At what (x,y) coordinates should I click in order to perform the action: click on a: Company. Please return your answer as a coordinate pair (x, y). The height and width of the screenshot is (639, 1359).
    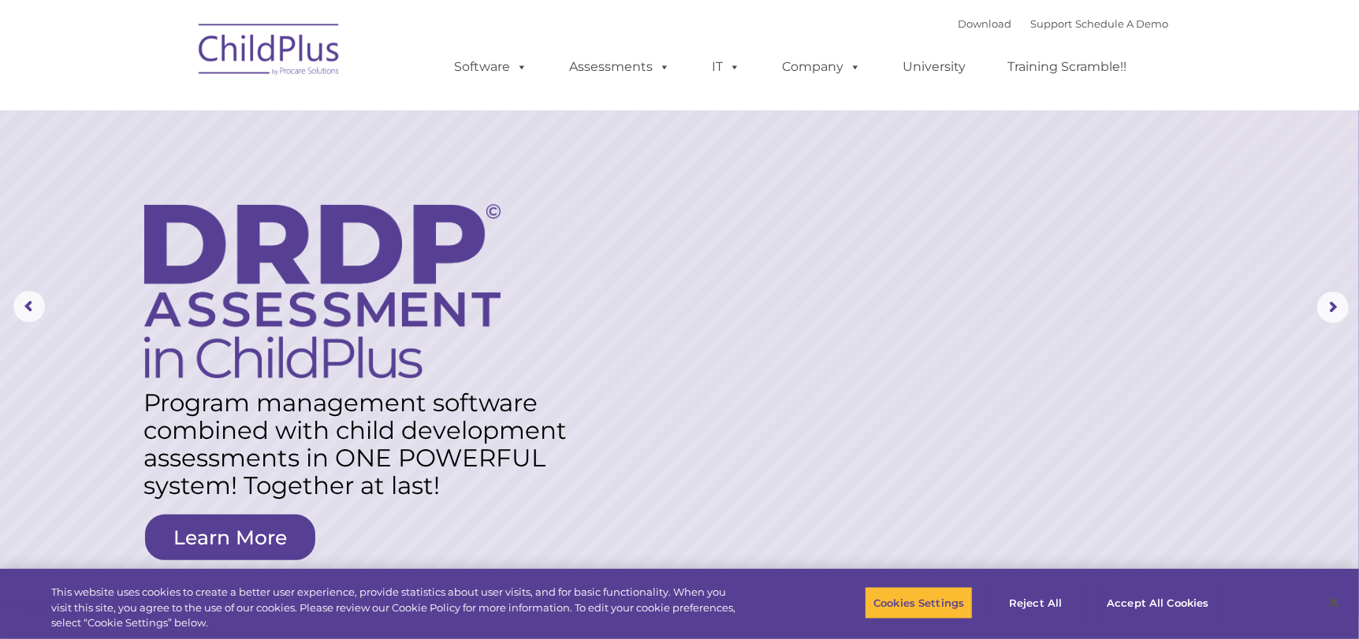
    Looking at the image, I should click on (821, 67).